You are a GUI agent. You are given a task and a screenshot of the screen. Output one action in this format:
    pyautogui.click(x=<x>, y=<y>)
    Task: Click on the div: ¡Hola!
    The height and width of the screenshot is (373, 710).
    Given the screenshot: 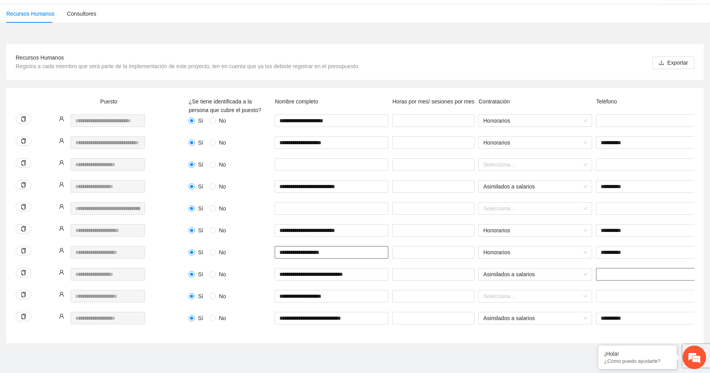 What is the action you would take?
    pyautogui.click(x=638, y=354)
    